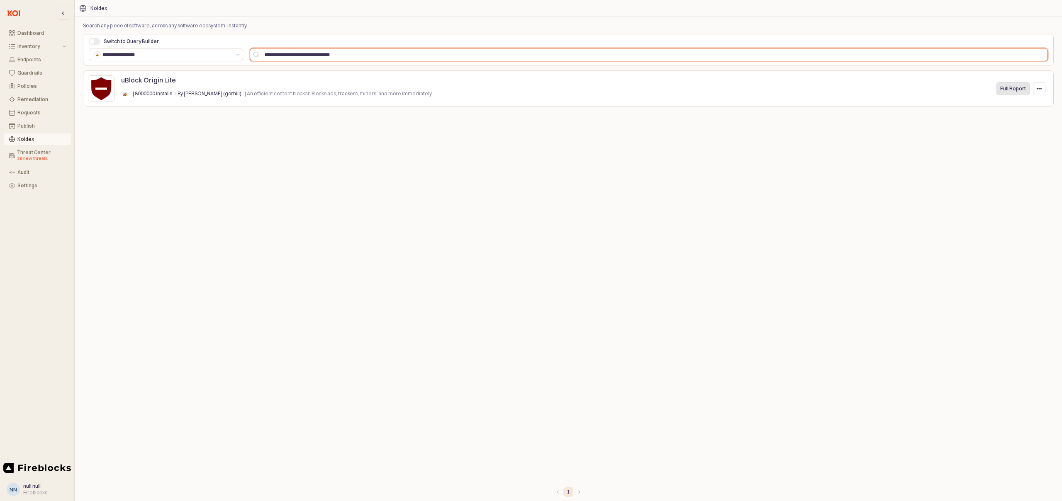 This screenshot has width=1062, height=501. I want to click on div: Threat Center, so click(41, 156).